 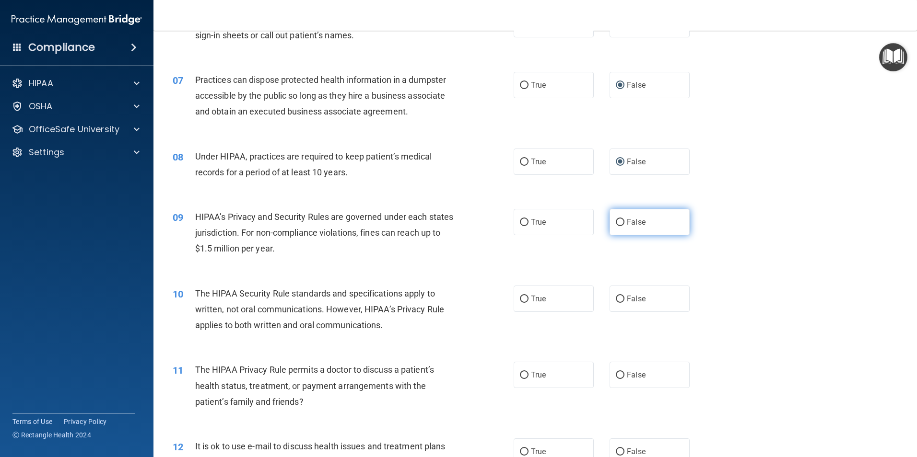 What do you see at coordinates (75, 152) in the screenshot?
I see `a: Settings` at bounding box center [75, 152].